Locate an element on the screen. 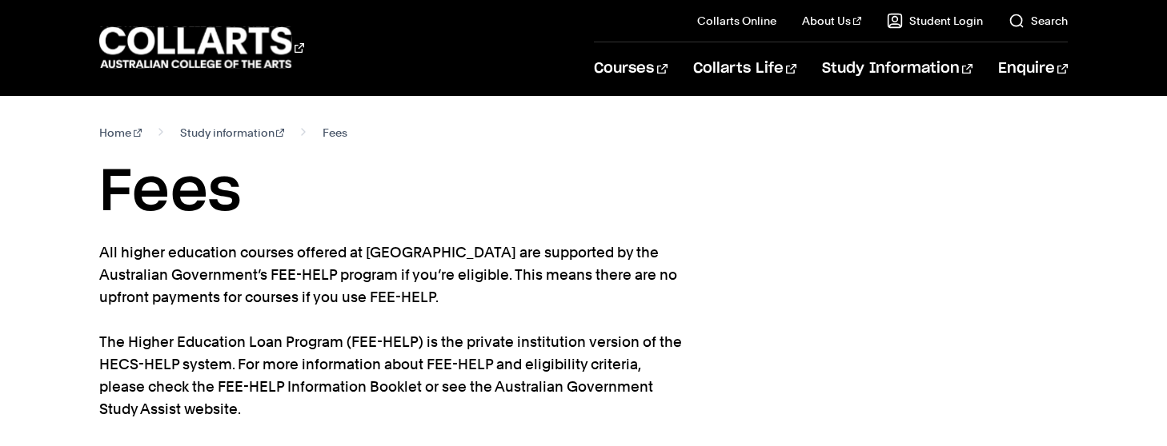 This screenshot has height=446, width=1167. a: Collarts Life is located at coordinates (744, 69).